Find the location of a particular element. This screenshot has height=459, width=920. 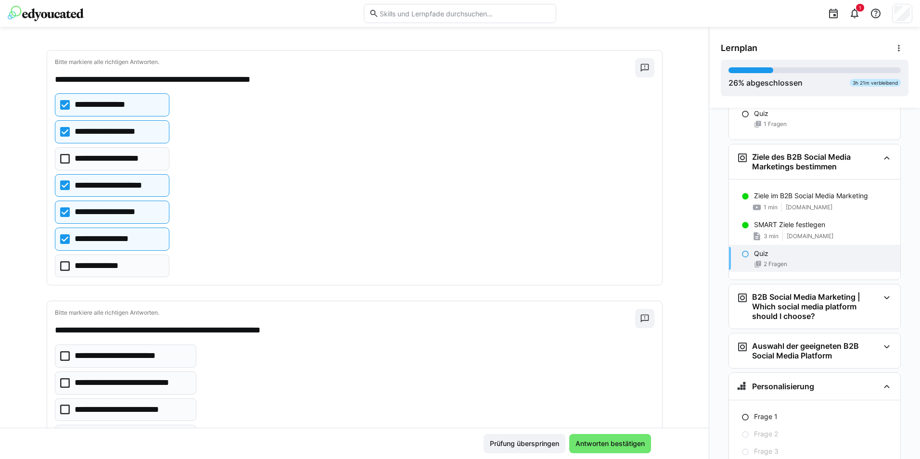

p: SMART Ziele festlegen is located at coordinates (790, 225).